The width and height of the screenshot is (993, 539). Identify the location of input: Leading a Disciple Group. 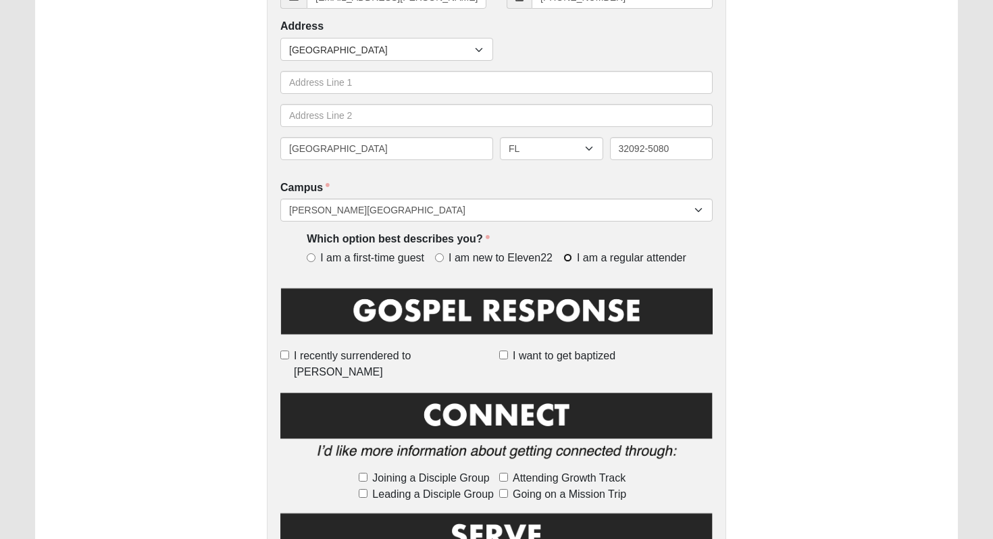
(363, 493).